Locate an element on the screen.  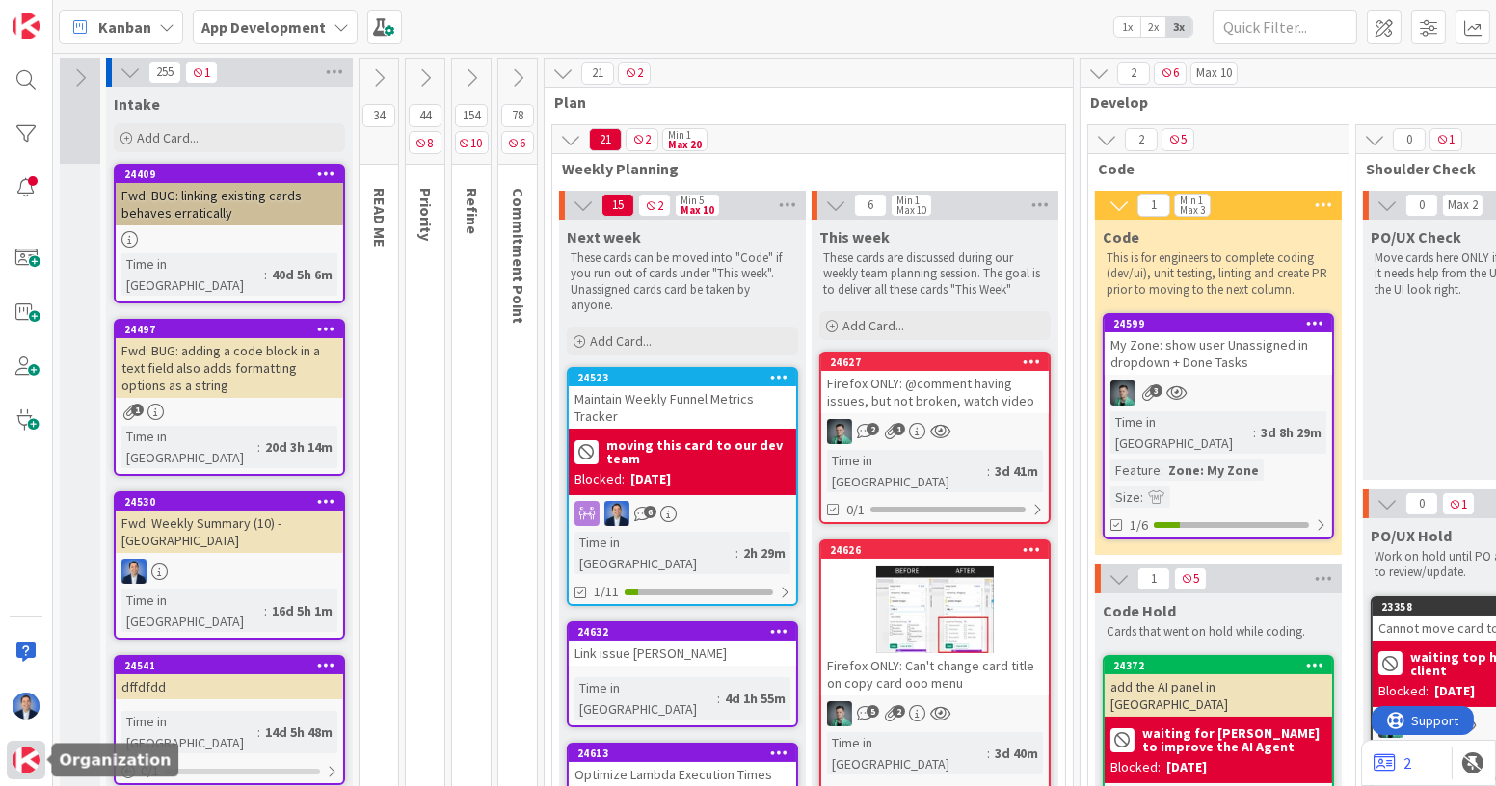
span: Priority is located at coordinates (426, 214).